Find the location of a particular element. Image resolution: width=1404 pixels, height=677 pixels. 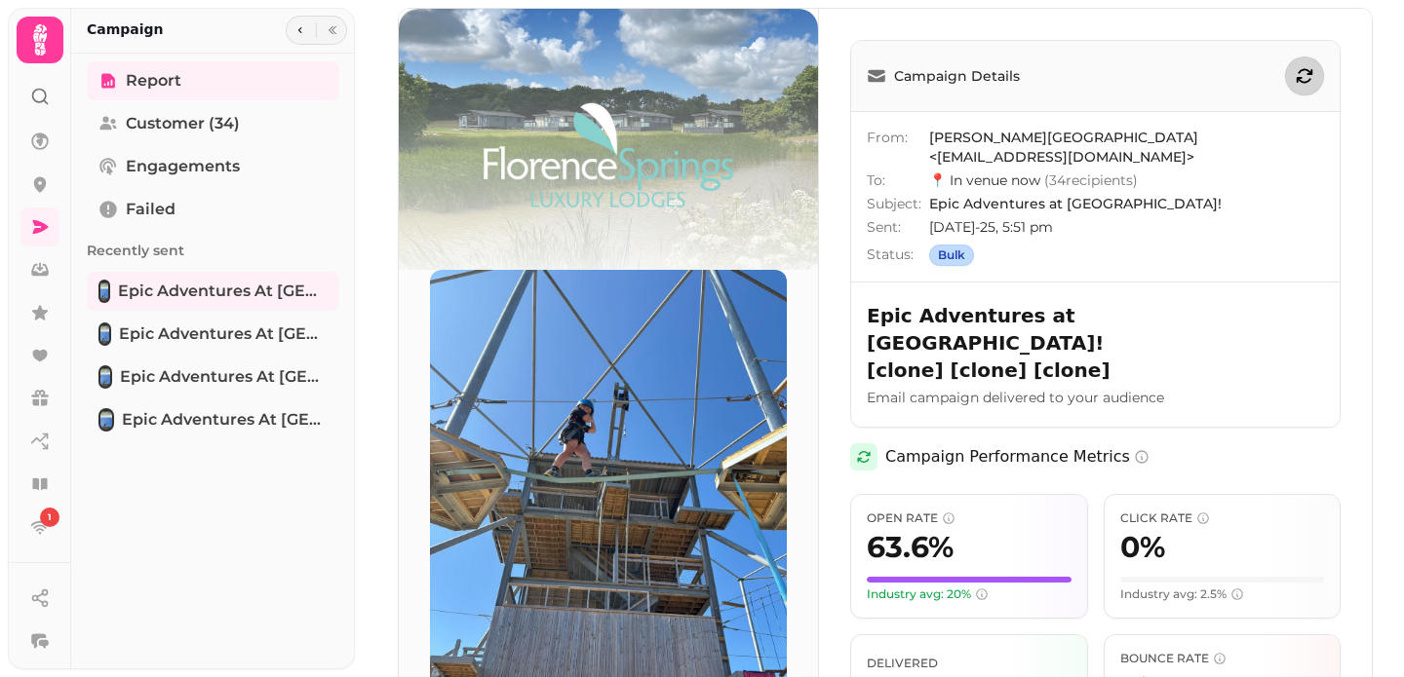

span: Subject: is located at coordinates (898, 204).